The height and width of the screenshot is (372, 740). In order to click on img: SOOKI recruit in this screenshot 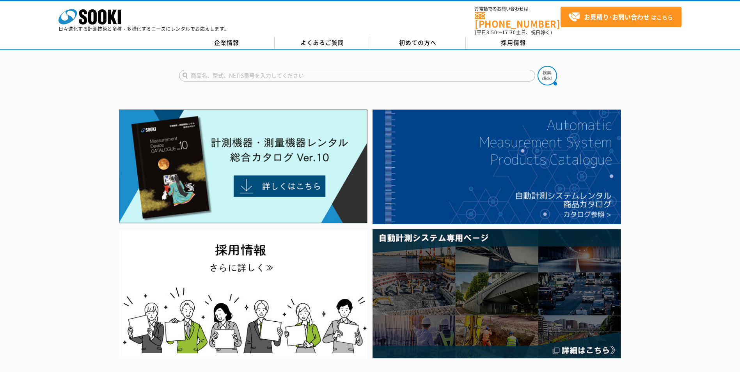, I will do `click(243, 294)`.